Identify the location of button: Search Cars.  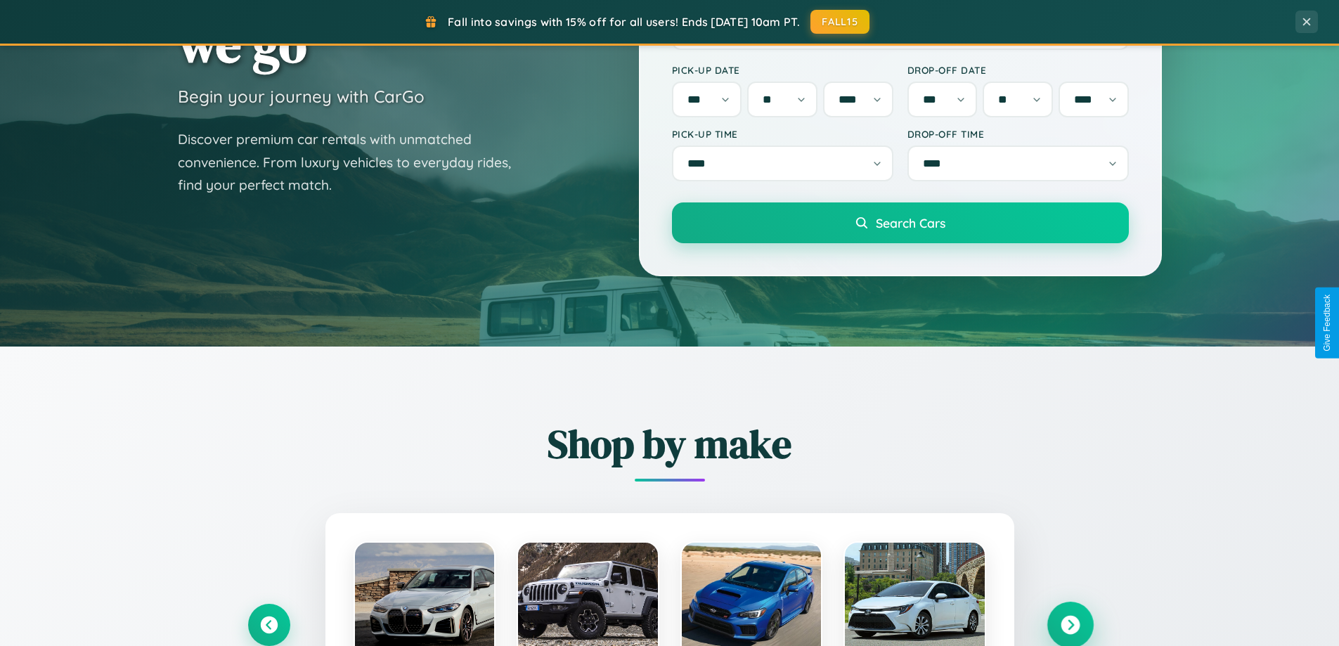
(900, 223).